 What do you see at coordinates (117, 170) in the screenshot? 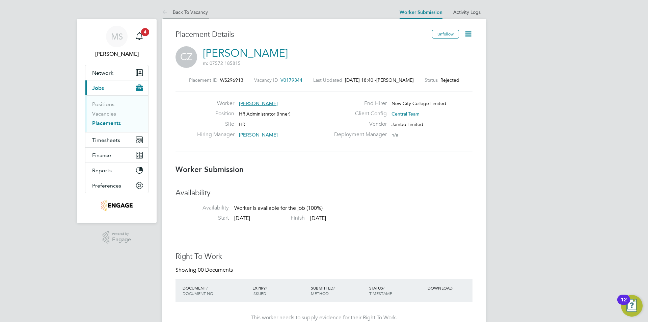
I see `button: Reports` at bounding box center [117, 170].